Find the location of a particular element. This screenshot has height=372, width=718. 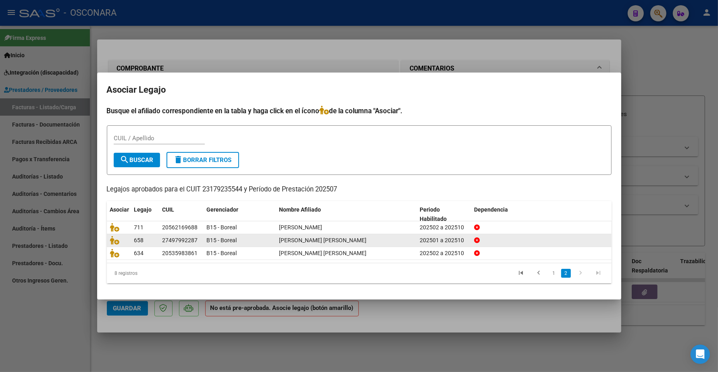

a: go to previous page is located at coordinates (539, 273).